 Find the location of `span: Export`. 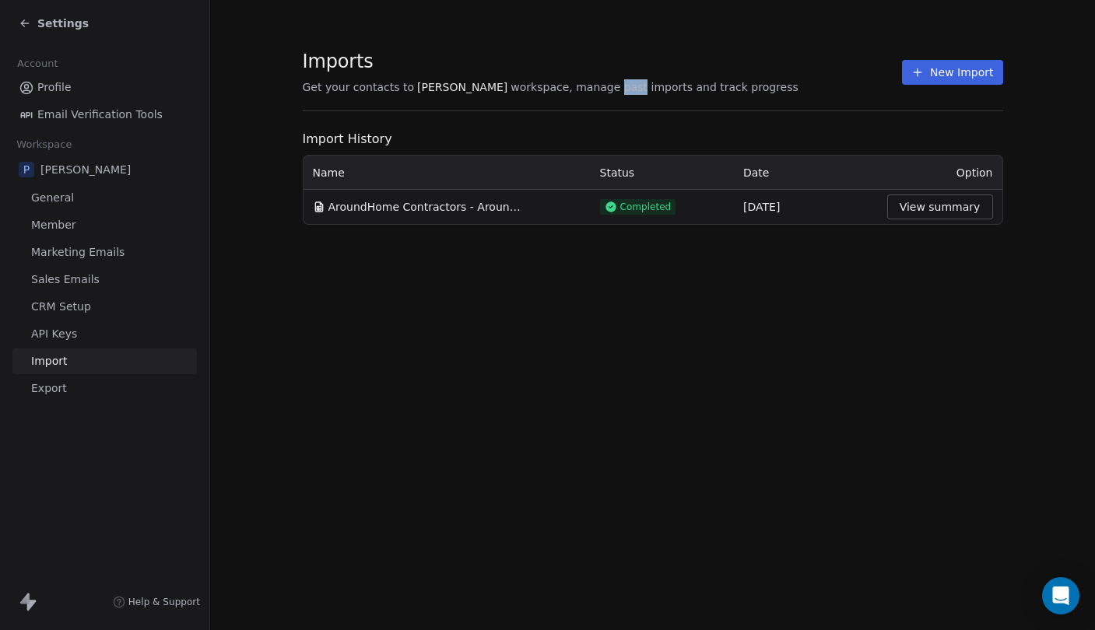

span: Export is located at coordinates (49, 388).